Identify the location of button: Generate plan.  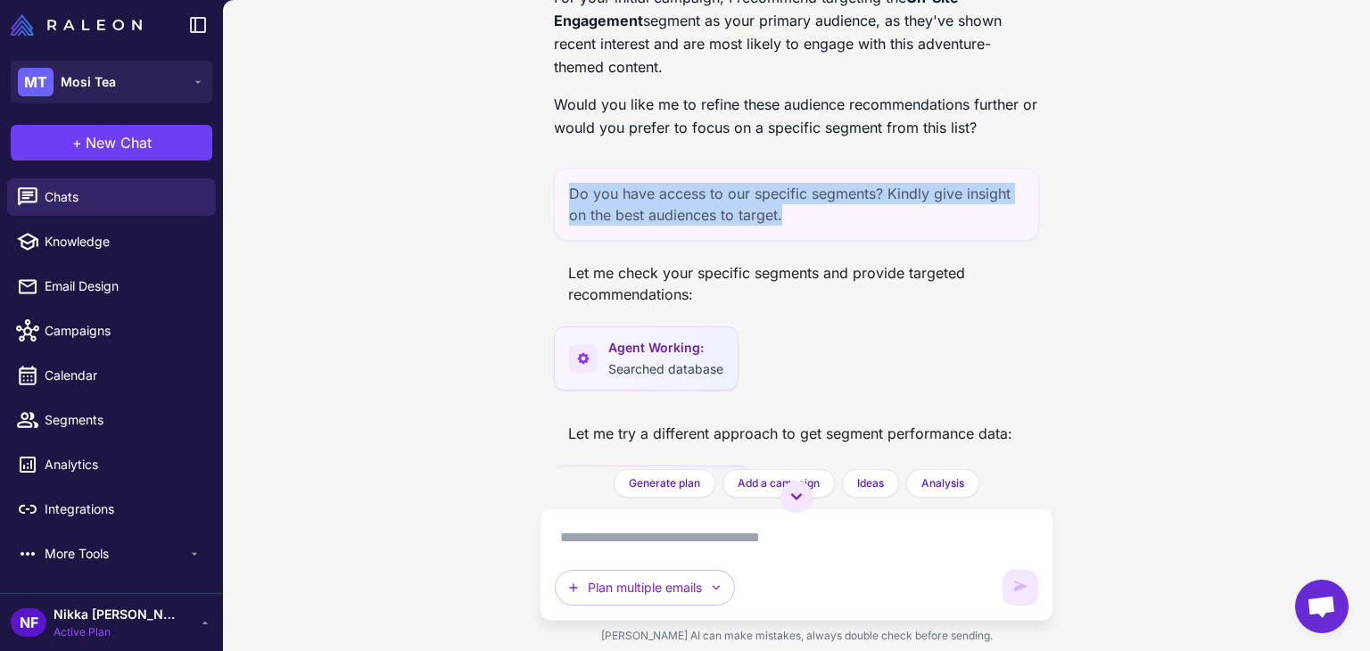
(664, 483).